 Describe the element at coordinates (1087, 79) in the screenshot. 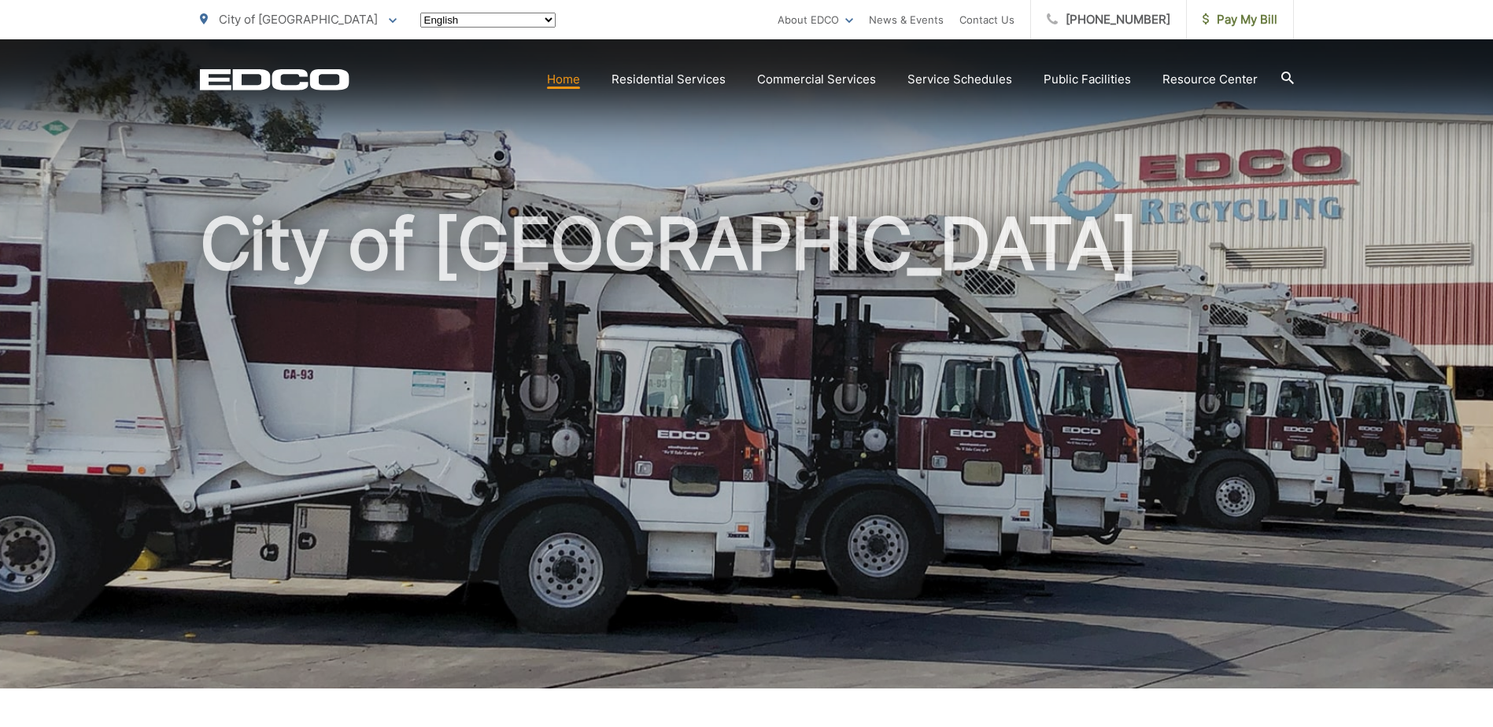

I see `a: Public Facilities` at that location.